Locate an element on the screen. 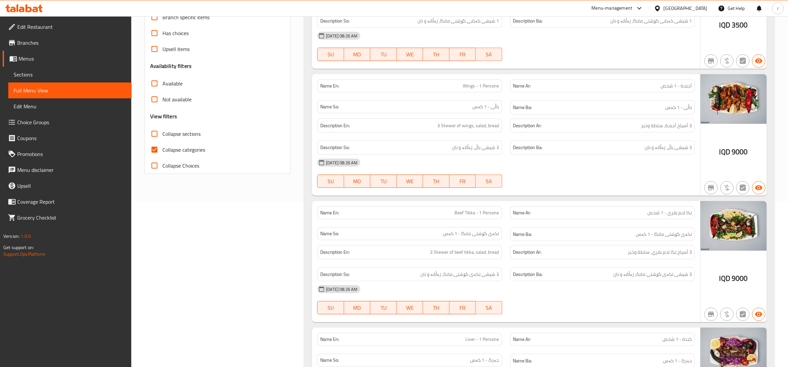 The image size is (788, 367). a: Edit Restaurant is located at coordinates (67, 27).